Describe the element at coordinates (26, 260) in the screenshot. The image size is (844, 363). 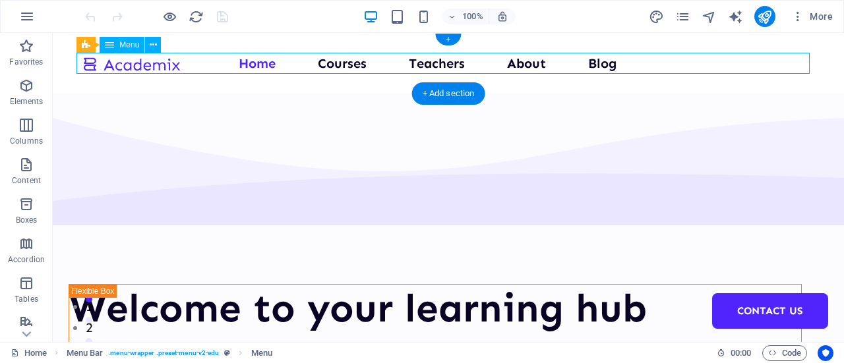
I see `p: Accordion` at that location.